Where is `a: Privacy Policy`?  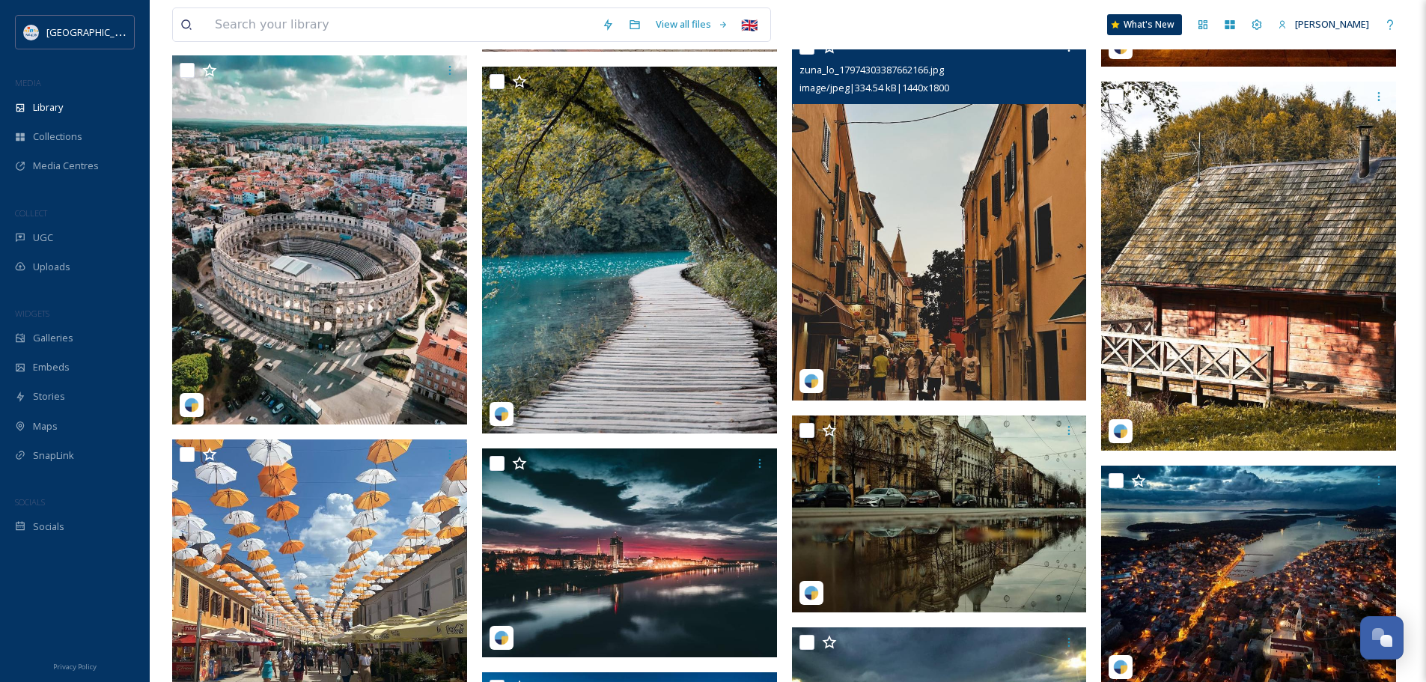 a: Privacy Policy is located at coordinates (75, 665).